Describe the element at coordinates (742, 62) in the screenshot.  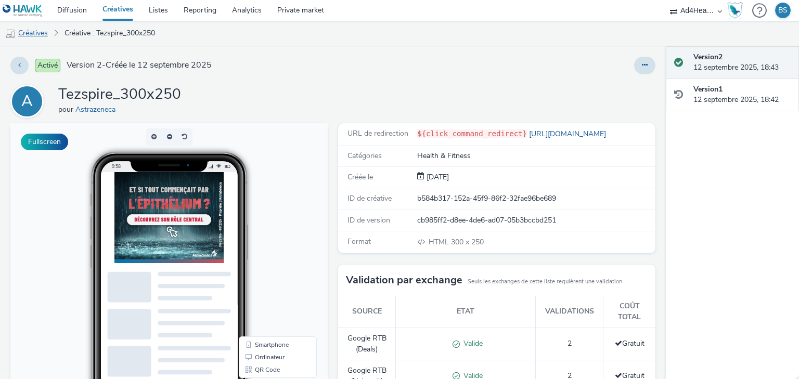
I see `div: 12 septembre 2025, 18:43` at that location.